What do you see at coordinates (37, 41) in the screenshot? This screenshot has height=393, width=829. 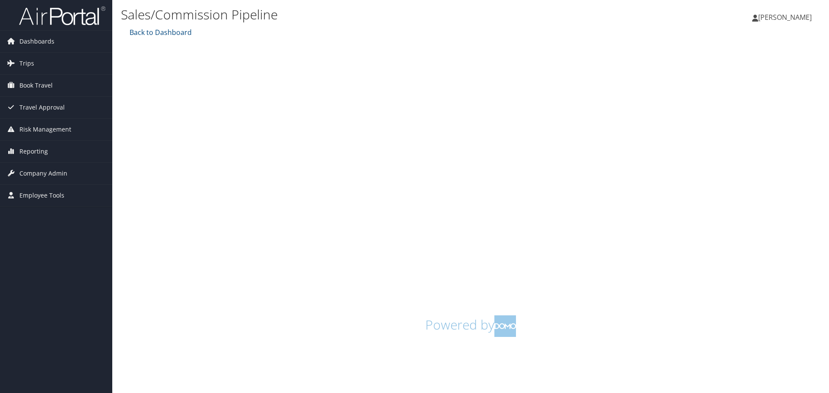 I see `span: Dashboards` at bounding box center [37, 41].